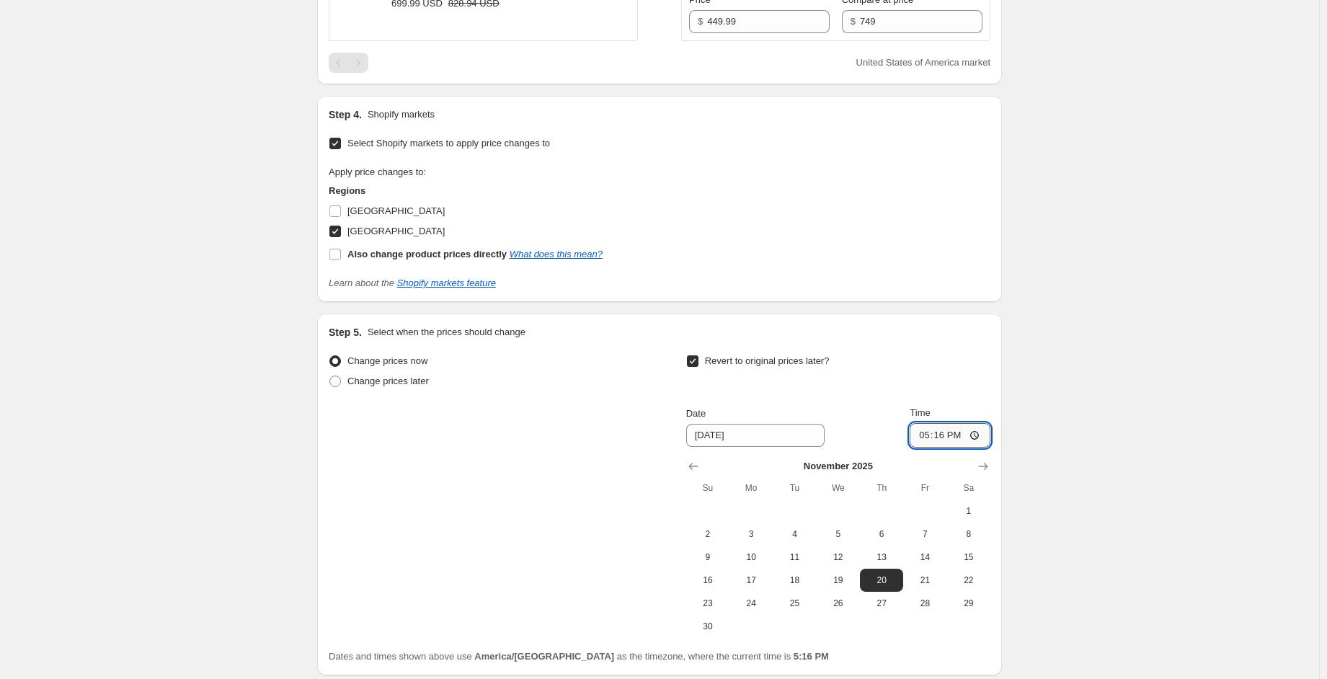 The image size is (1327, 679). I want to click on button: Friday November 28 2025, so click(925, 604).